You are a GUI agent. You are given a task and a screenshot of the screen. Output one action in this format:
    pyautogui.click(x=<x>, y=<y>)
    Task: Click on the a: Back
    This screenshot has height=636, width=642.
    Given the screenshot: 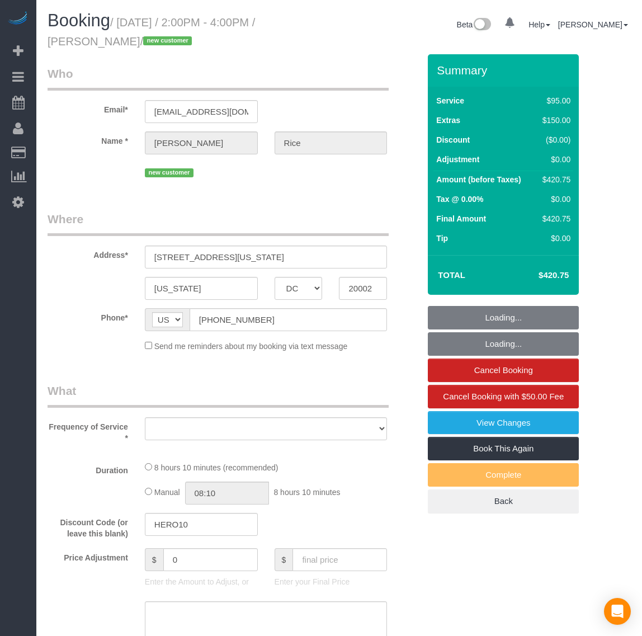 What is the action you would take?
    pyautogui.click(x=503, y=501)
    